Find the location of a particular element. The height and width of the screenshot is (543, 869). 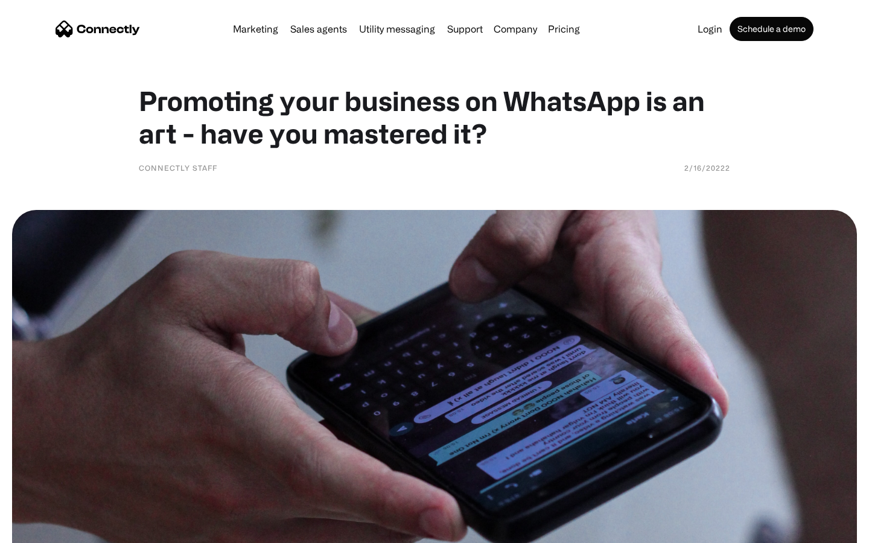

a: Schedule a demo is located at coordinates (771, 29).